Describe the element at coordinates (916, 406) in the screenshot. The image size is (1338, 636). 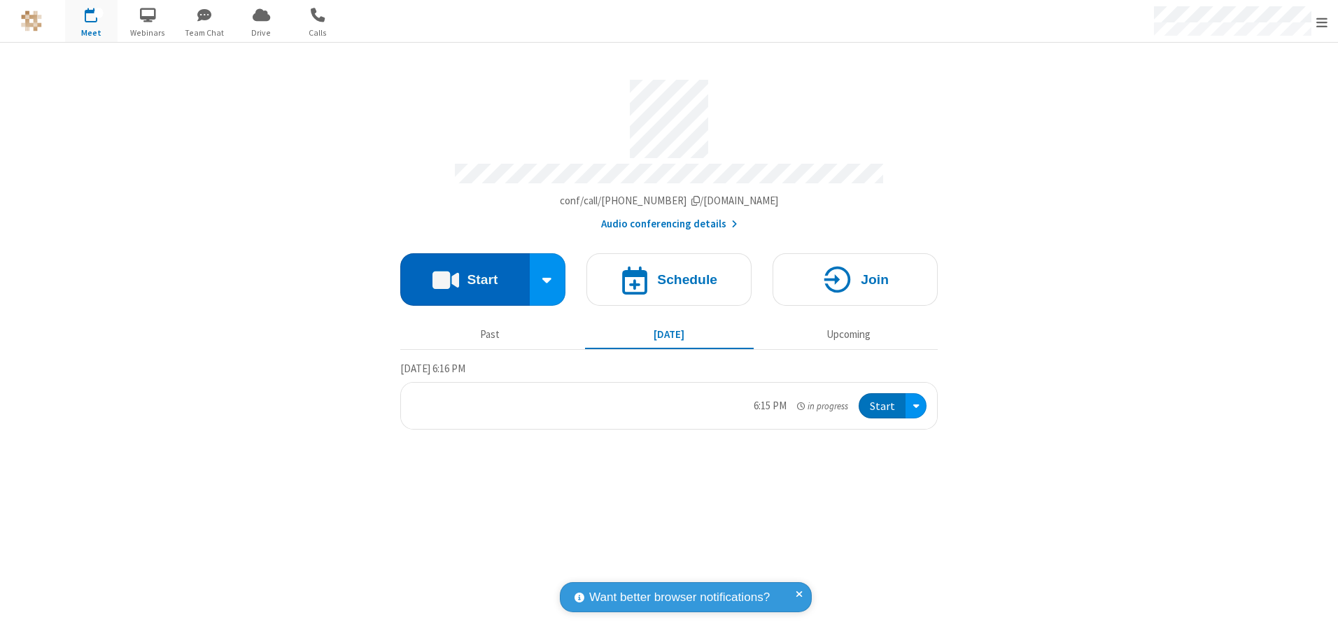
I see `div: Open menu` at that location.